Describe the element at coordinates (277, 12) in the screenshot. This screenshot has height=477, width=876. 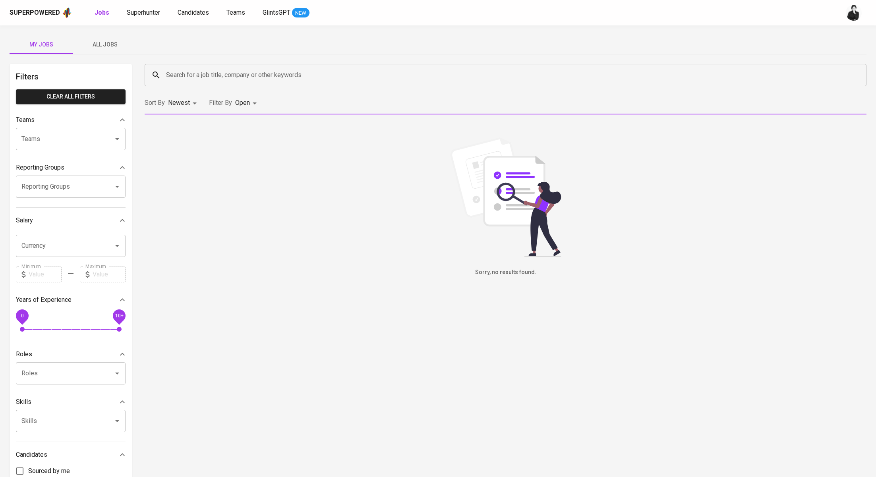
I see `span: GlintsGPT` at that location.